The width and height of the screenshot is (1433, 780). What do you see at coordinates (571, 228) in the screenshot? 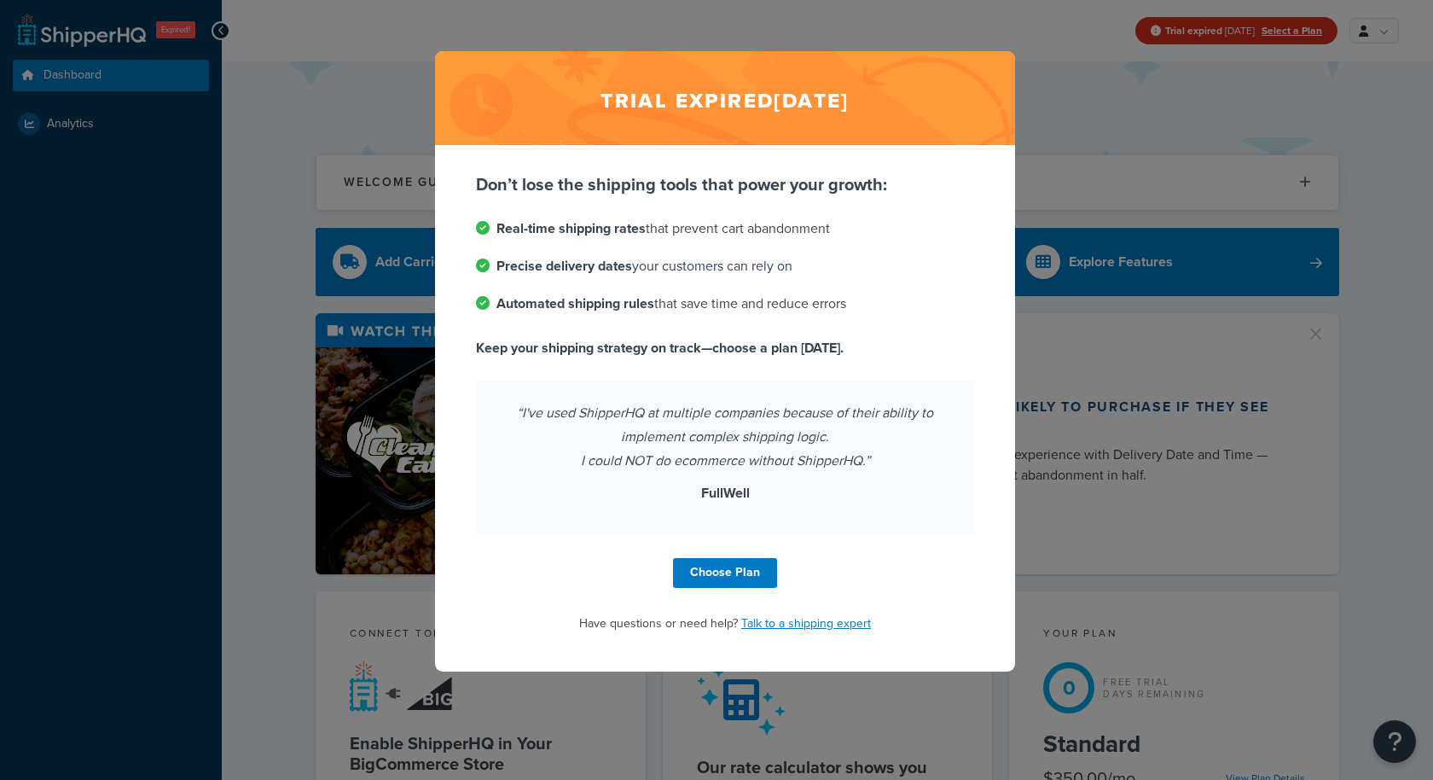
I see `strong: Real-time shipping rates` at bounding box center [571, 228].